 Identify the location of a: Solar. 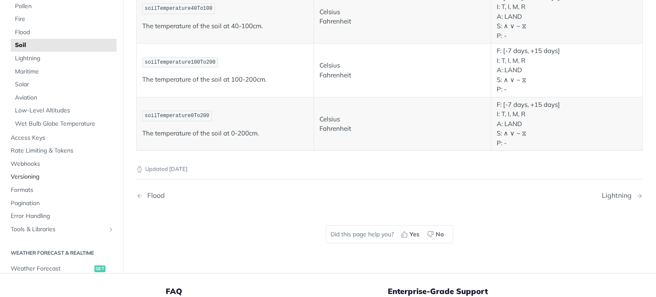
(64, 85).